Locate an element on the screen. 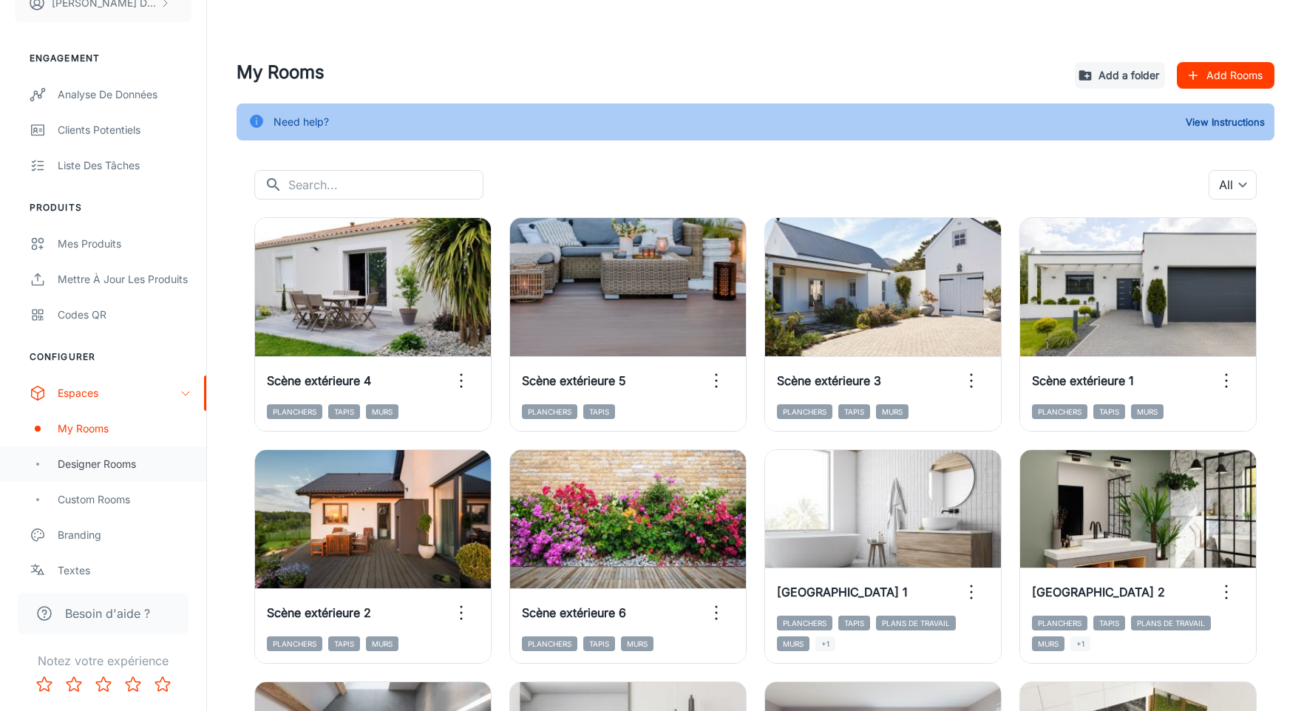 The image size is (1304, 711). h4: My Rooms is located at coordinates (650, 72).